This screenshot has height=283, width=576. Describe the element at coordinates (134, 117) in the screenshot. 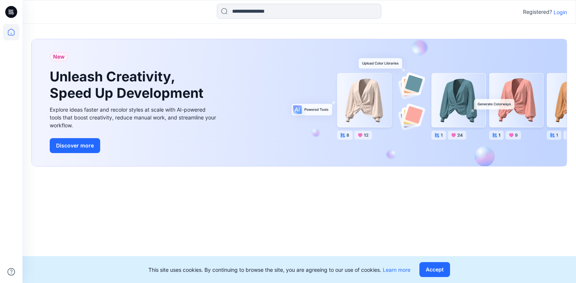

I see `div: Explore ideas faster and recolor styles at scale with AI-powered tools that boost creativity, red...` at that location.